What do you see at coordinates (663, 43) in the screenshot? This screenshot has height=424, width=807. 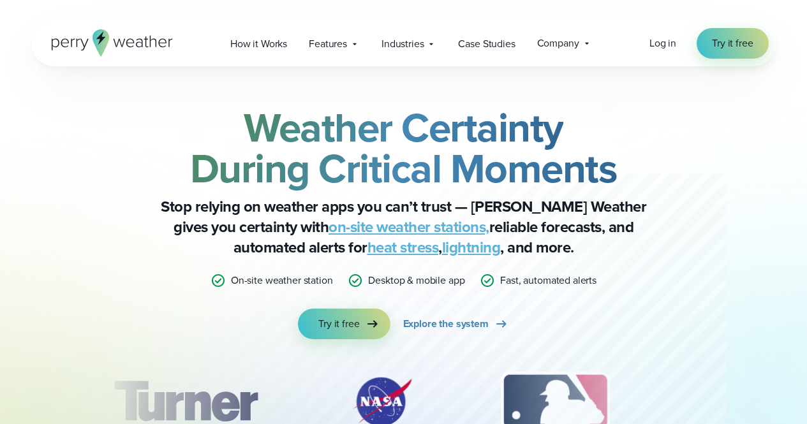 I see `a: Log in` at bounding box center [663, 43].